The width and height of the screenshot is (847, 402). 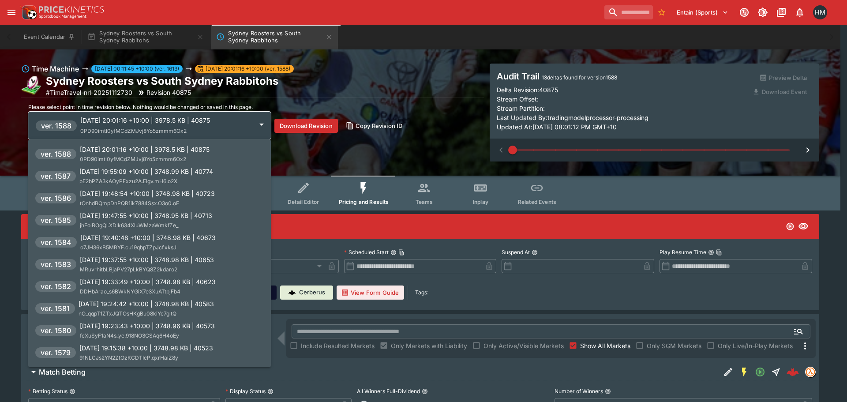 I want to click on h6: ver. 1588, so click(x=56, y=154).